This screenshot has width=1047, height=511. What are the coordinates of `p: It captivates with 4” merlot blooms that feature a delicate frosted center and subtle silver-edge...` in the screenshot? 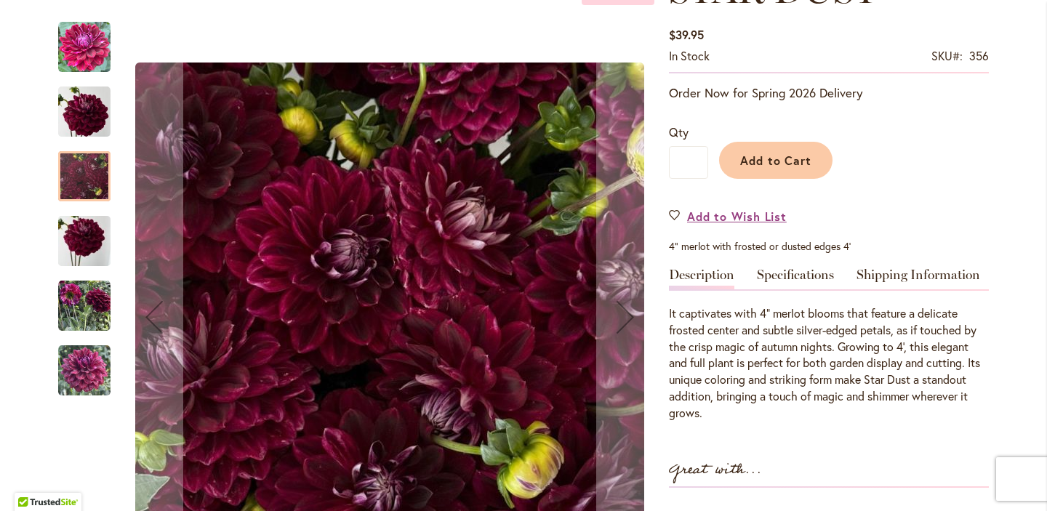 It's located at (829, 363).